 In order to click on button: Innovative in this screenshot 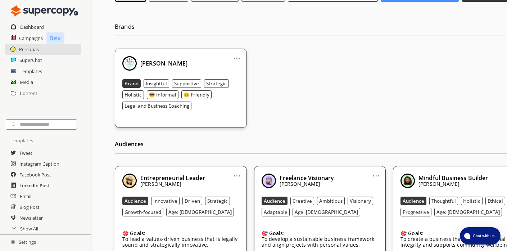, I will do `click(165, 201)`.